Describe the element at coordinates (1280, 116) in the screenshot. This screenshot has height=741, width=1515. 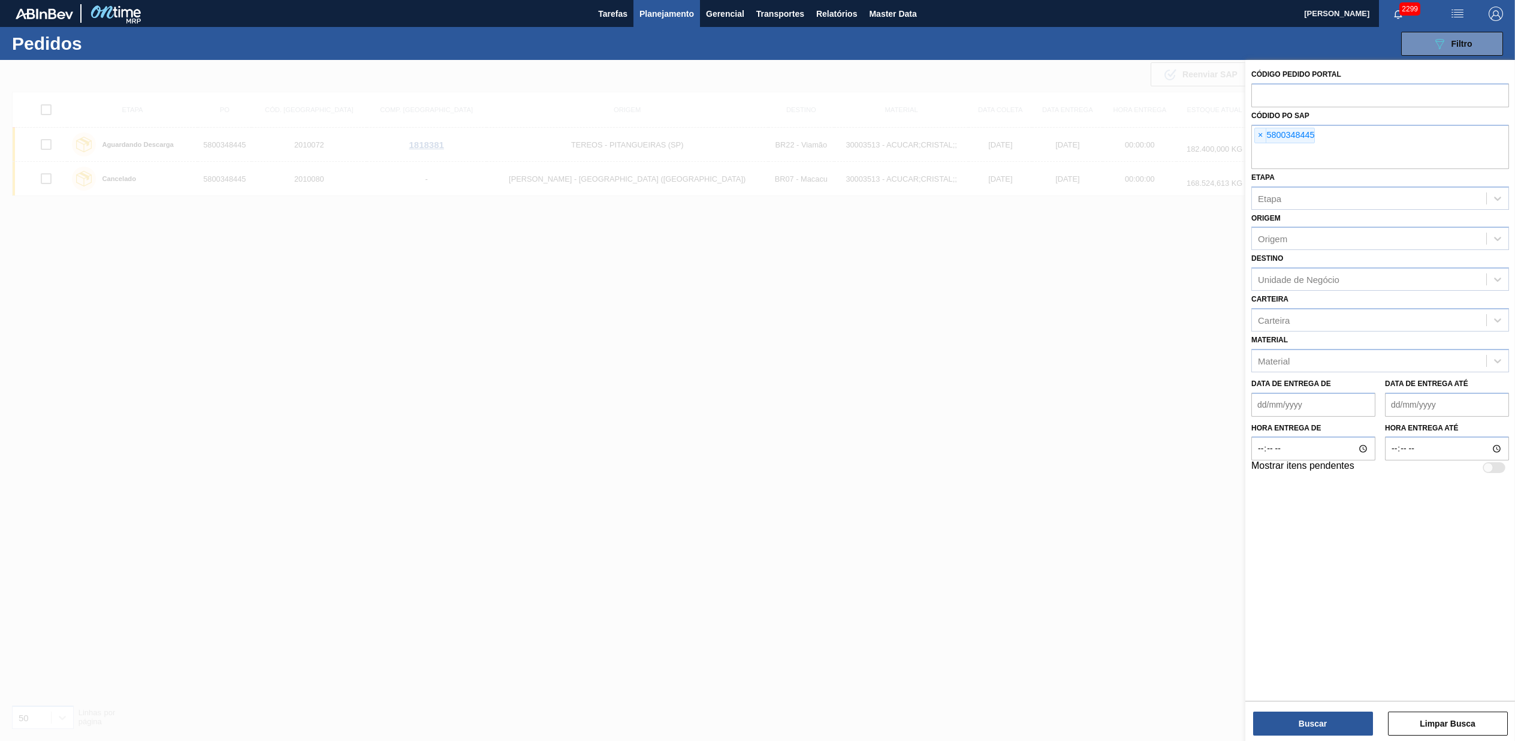
I see `label: Códido PO SAP` at that location.